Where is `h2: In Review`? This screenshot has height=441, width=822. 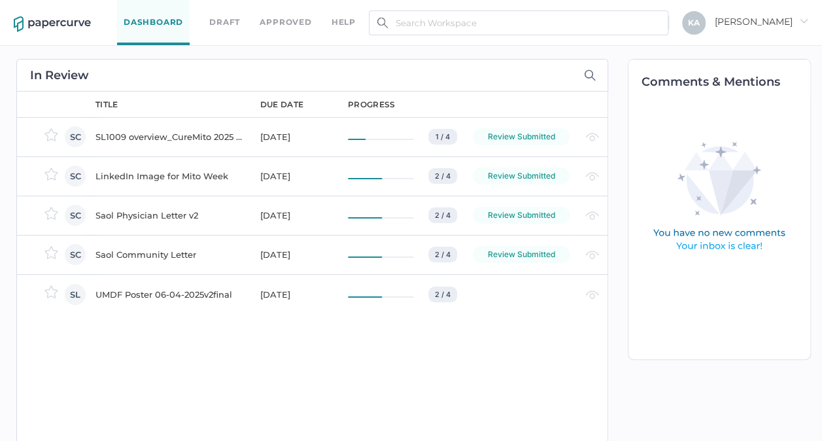
h2: In Review is located at coordinates (60, 75).